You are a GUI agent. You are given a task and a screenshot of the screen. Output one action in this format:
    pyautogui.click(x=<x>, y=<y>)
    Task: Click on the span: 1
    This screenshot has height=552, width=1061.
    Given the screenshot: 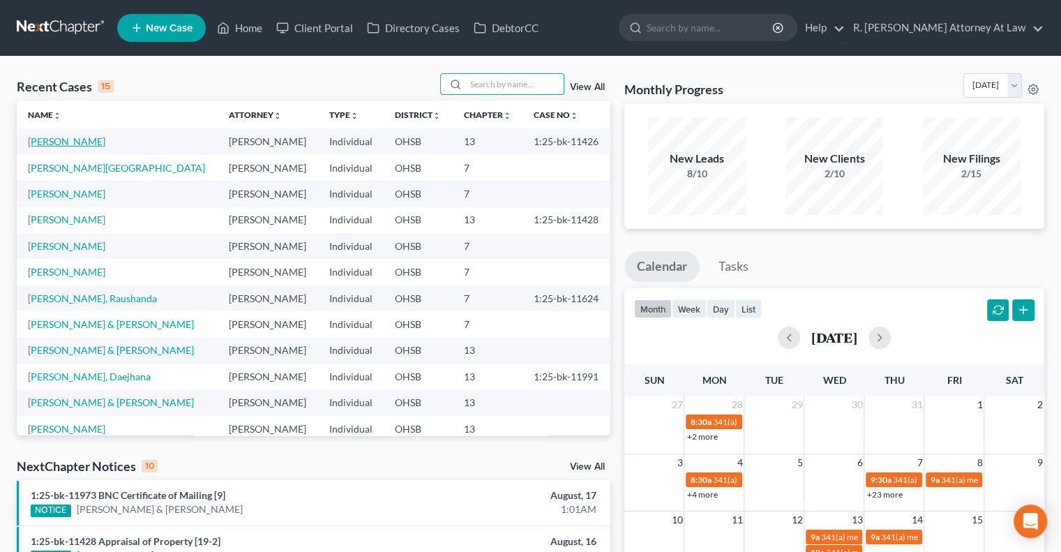 What is the action you would take?
    pyautogui.click(x=980, y=405)
    